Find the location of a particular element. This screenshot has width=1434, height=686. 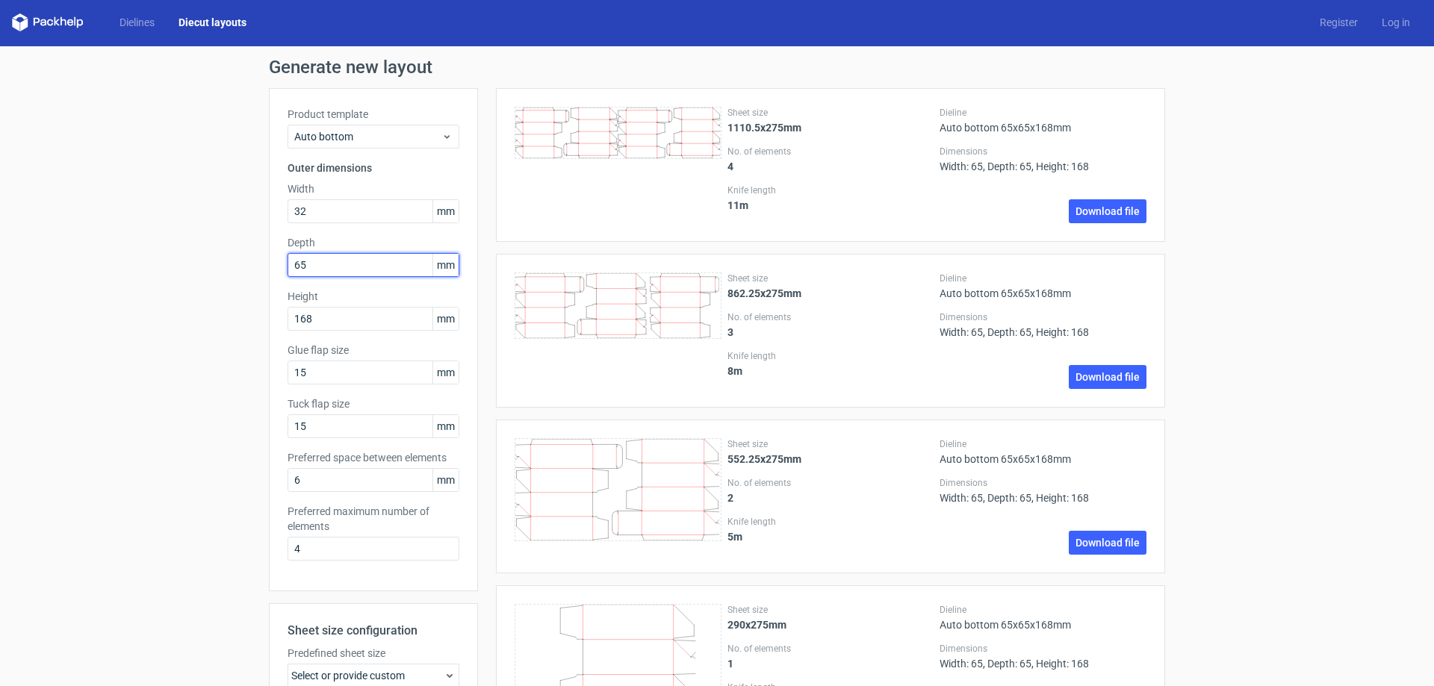

h3: Outer dimensions is located at coordinates (373, 168).